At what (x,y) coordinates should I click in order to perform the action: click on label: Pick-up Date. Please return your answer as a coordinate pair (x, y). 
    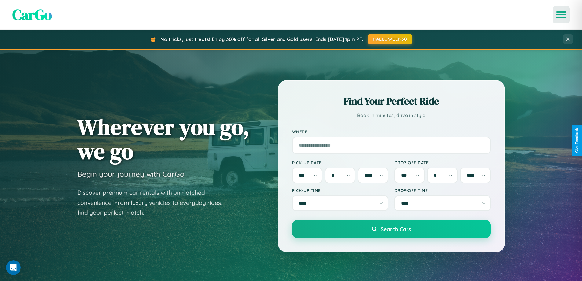
    Looking at the image, I should click on (340, 162).